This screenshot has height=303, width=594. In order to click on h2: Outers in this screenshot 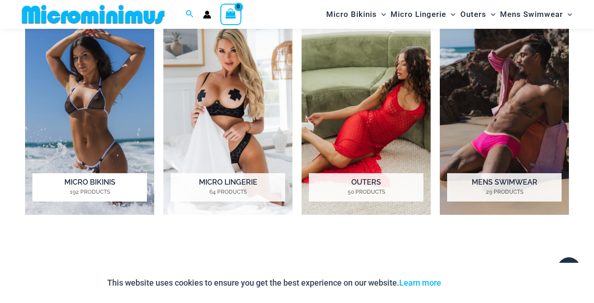, I will do `click(366, 187)`.